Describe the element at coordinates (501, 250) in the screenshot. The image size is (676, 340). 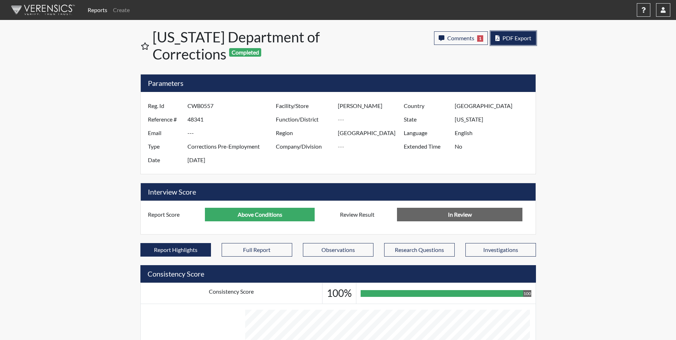
I see `button: Investigations` at that location.